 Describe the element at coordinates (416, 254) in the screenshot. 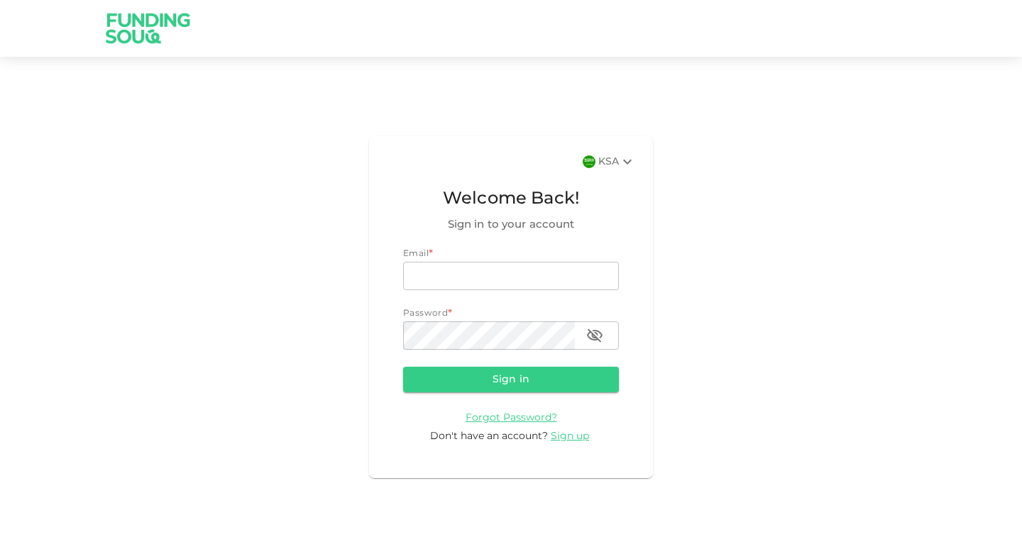

I see `span: Email` at that location.